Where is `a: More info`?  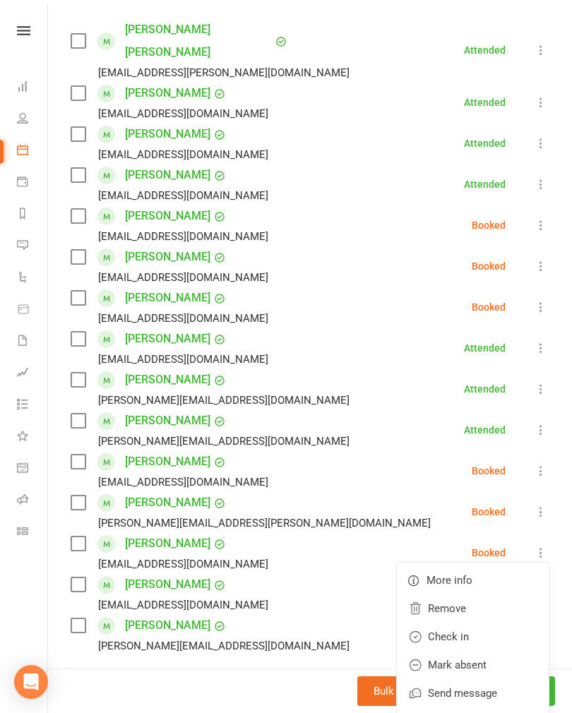
a: More info is located at coordinates (472, 580).